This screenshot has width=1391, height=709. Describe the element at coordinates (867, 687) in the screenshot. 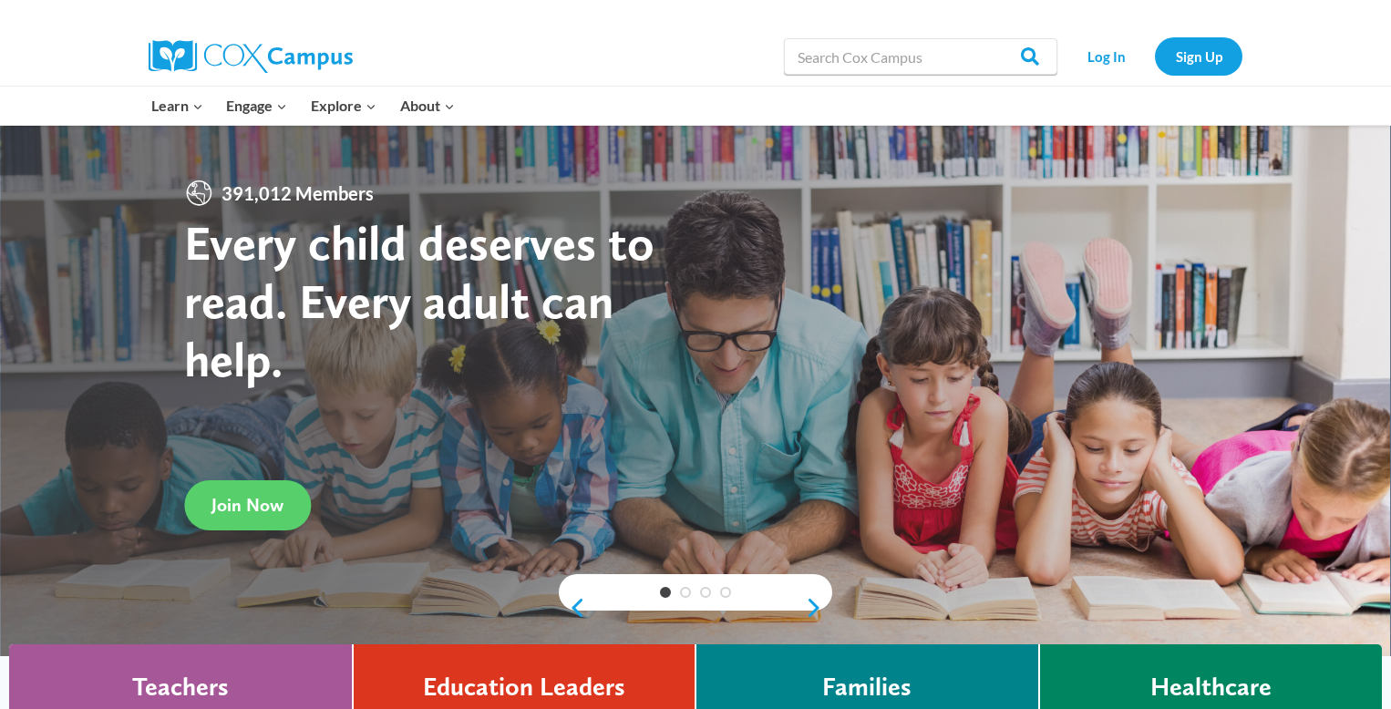

I see `h4: Families` at that location.